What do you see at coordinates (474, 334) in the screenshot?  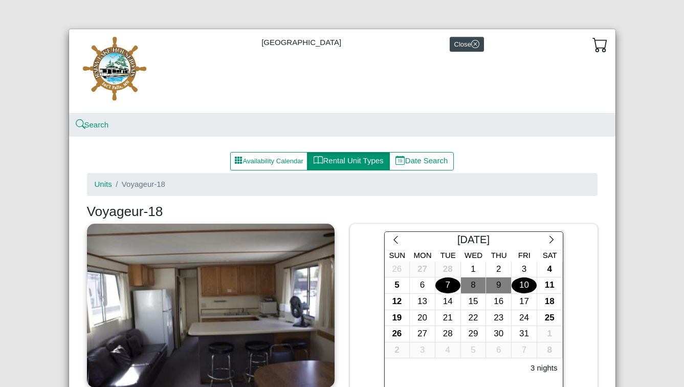 I see `button: 29` at bounding box center [474, 334].